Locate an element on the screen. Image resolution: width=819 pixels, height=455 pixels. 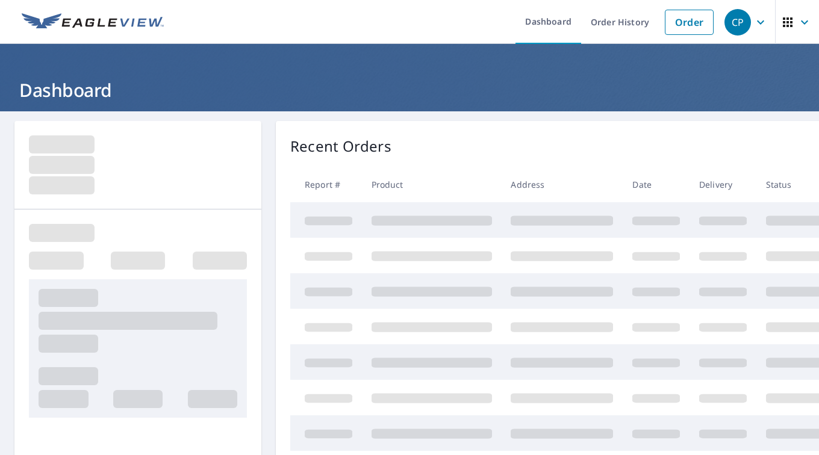
th: Date is located at coordinates (656, 184).